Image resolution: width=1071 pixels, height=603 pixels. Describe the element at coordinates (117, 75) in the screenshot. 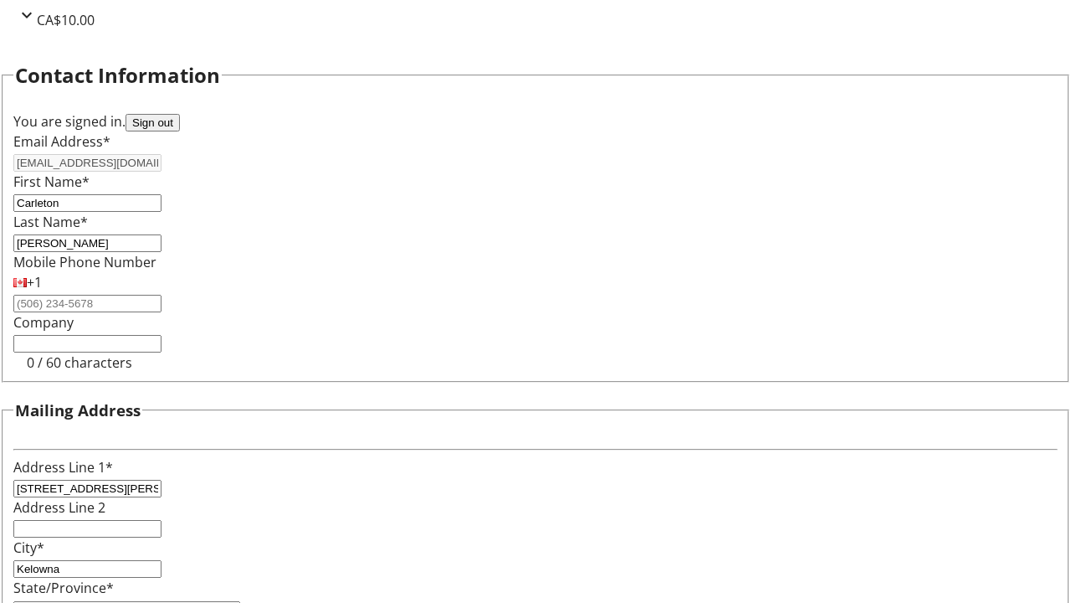

I see `h2: Contact Information` at that location.